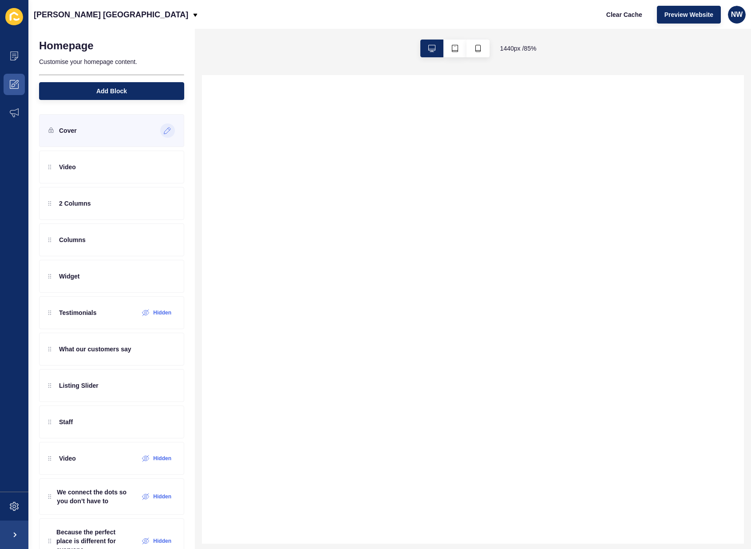 The height and width of the screenshot is (549, 751). Describe the element at coordinates (624, 15) in the screenshot. I see `span: Clear Cache` at that location.